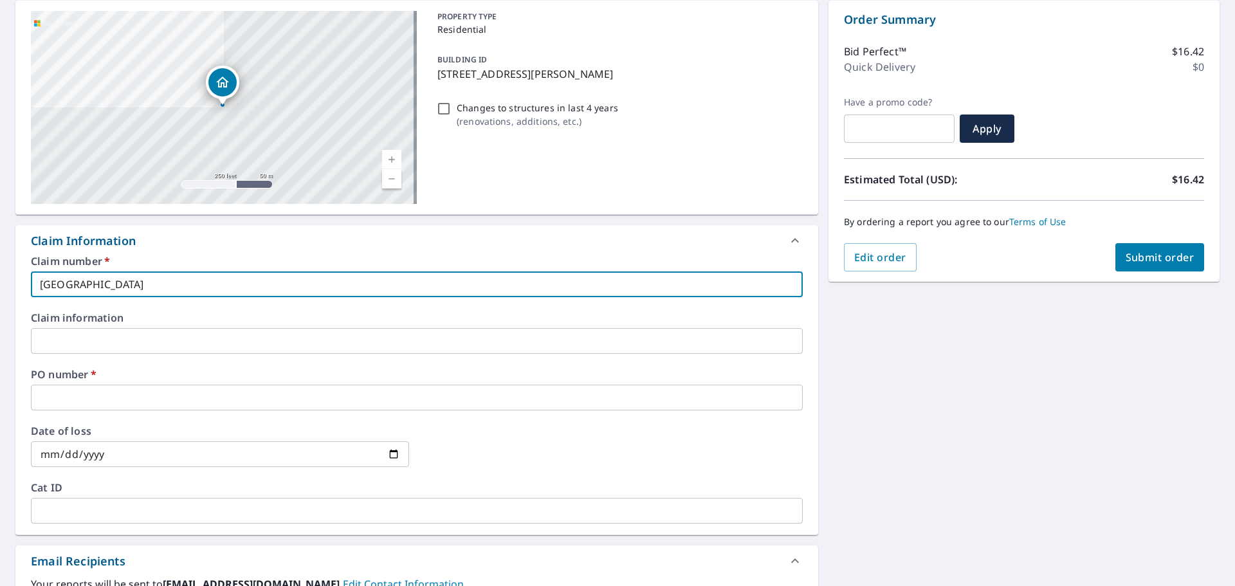  Describe the element at coordinates (1024, 222) in the screenshot. I see `p: By ordering a report you agree to our` at that location.